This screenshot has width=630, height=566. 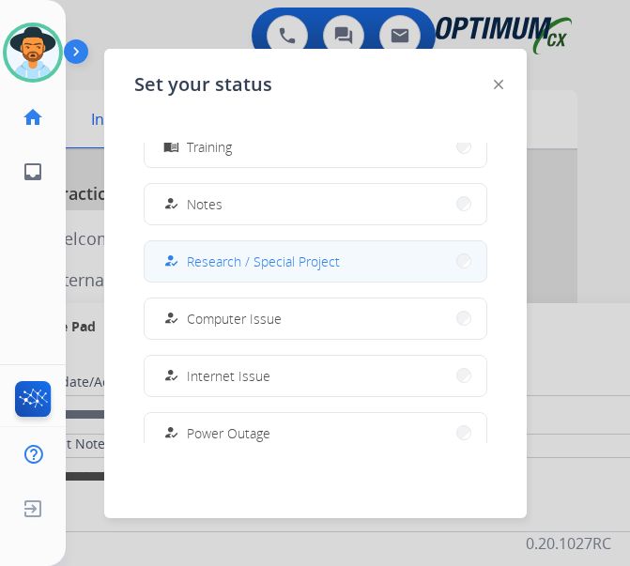 I want to click on mat-icon: home, so click(x=33, y=117).